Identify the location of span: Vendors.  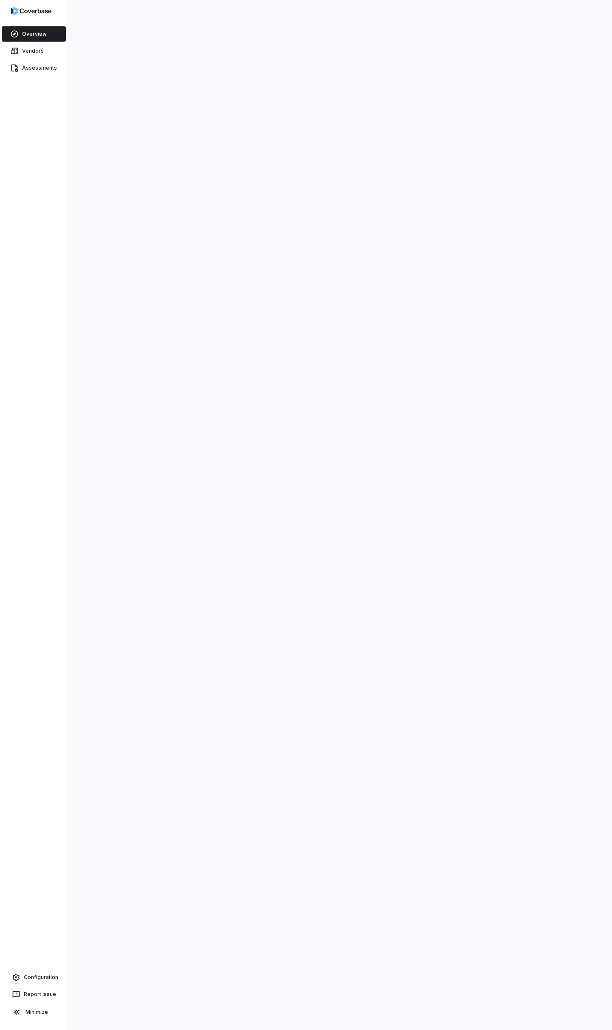
(33, 51).